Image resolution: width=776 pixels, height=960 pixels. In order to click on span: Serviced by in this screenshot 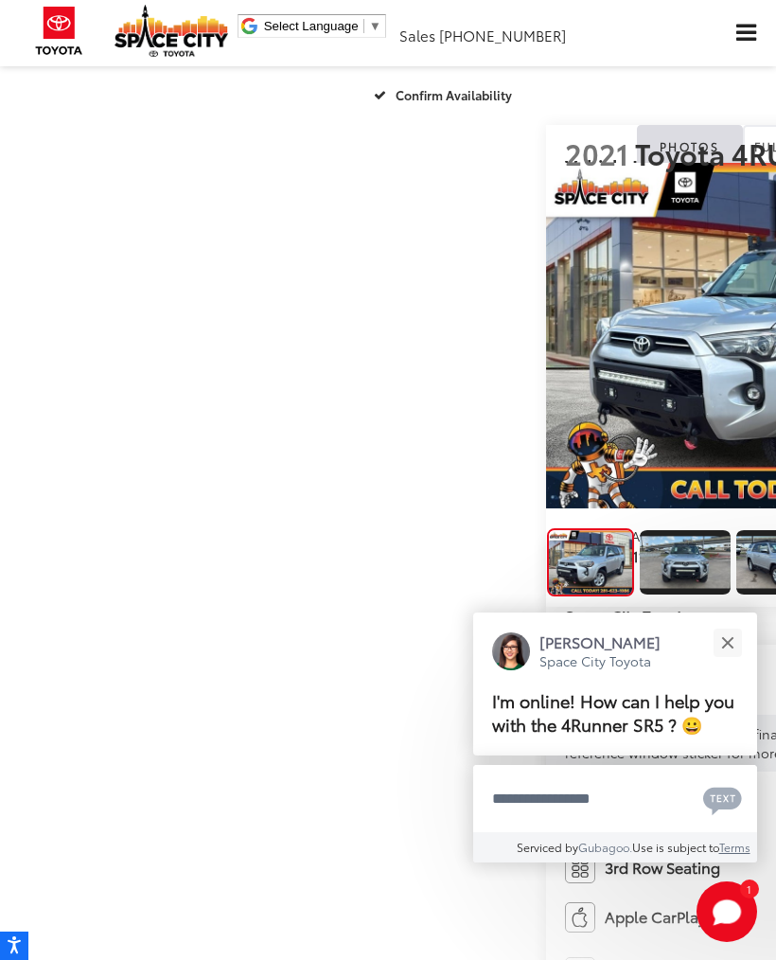, I will do `click(547, 846)`.